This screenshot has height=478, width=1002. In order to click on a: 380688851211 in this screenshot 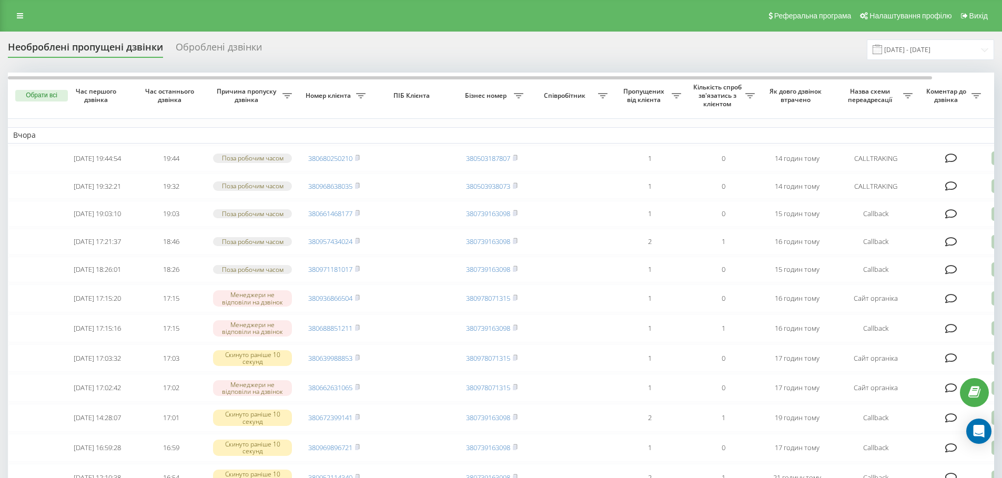, I will do `click(330, 328)`.